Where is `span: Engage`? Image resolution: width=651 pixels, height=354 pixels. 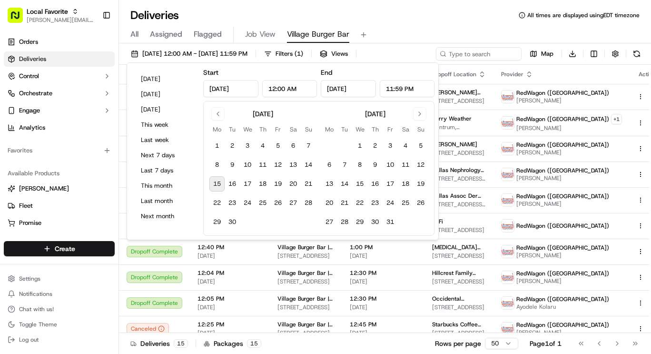 span: Engage is located at coordinates (30, 110).